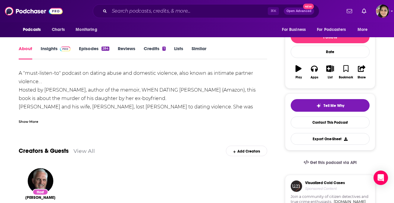  I want to click on span: Tell Me Why, so click(333, 106).